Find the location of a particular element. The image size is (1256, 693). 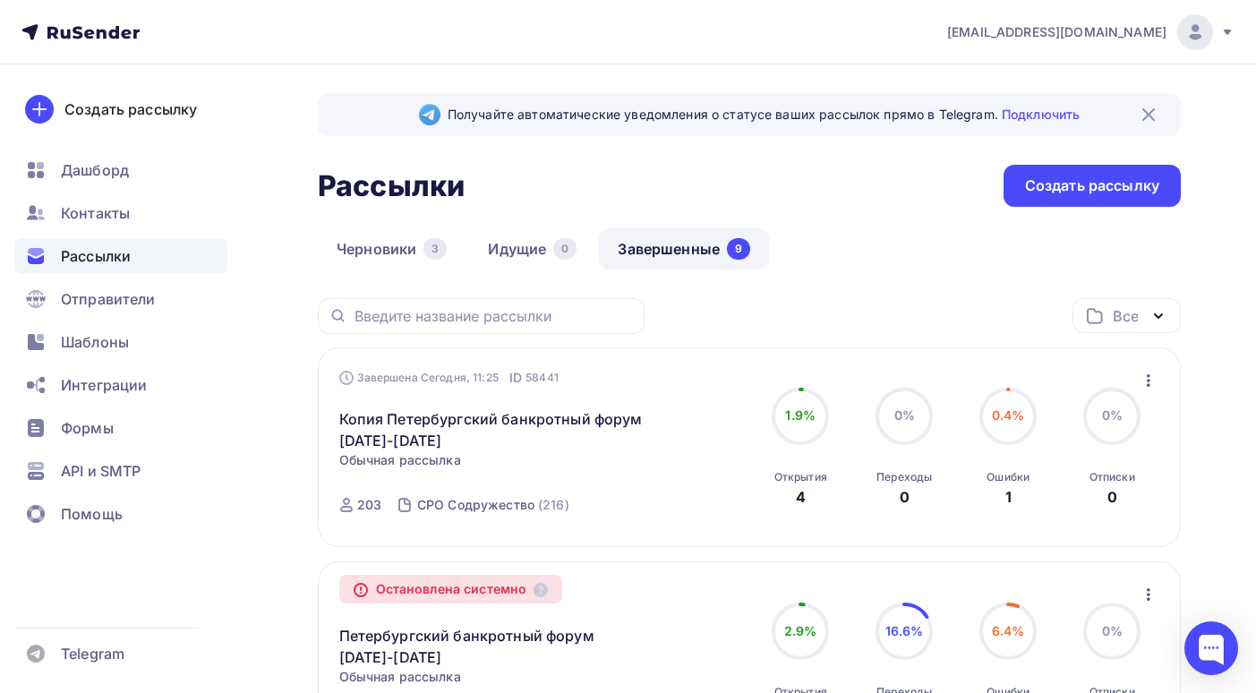

div: (216) is located at coordinates (553, 505).